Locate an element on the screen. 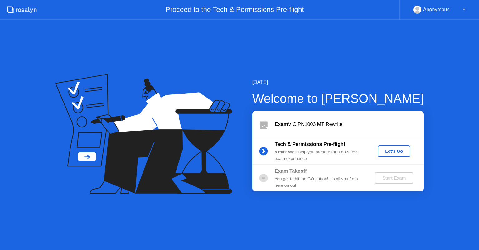  b: 5 min is located at coordinates (280, 152).